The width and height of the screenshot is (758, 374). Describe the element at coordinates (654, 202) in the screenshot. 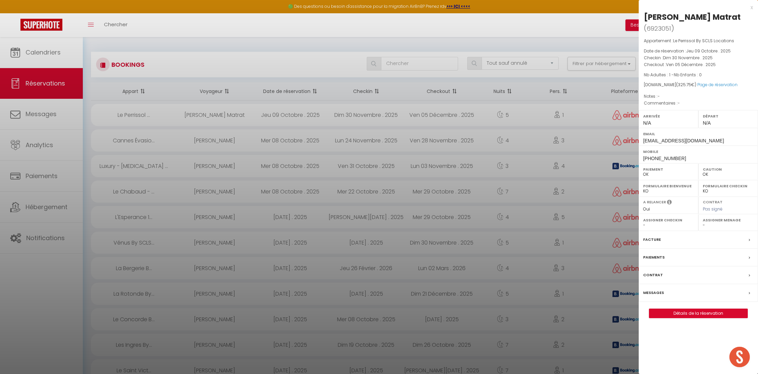

I see `label: A relancer` at that location.